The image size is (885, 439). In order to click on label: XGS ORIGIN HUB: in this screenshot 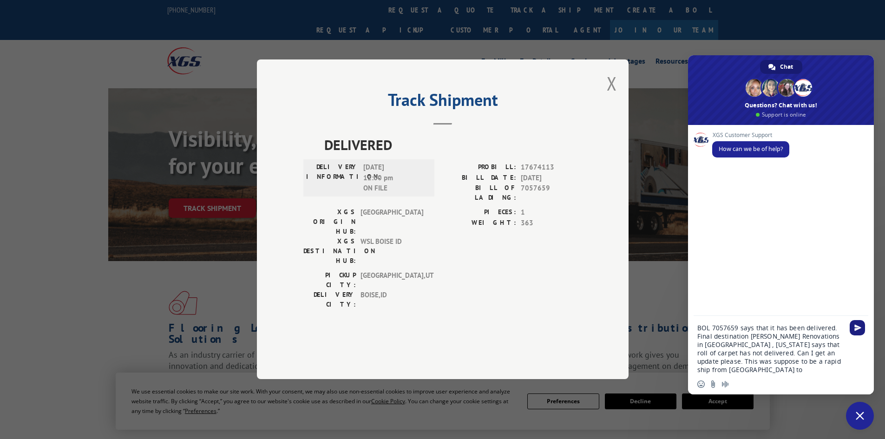, I will do `click(329, 222)`.